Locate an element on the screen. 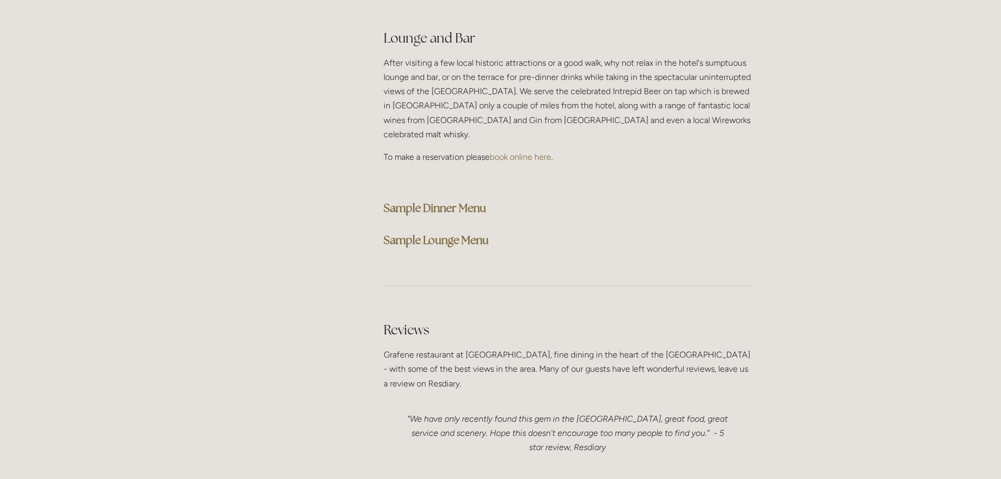  a: Sample Dinner Menu is located at coordinates (435, 208).